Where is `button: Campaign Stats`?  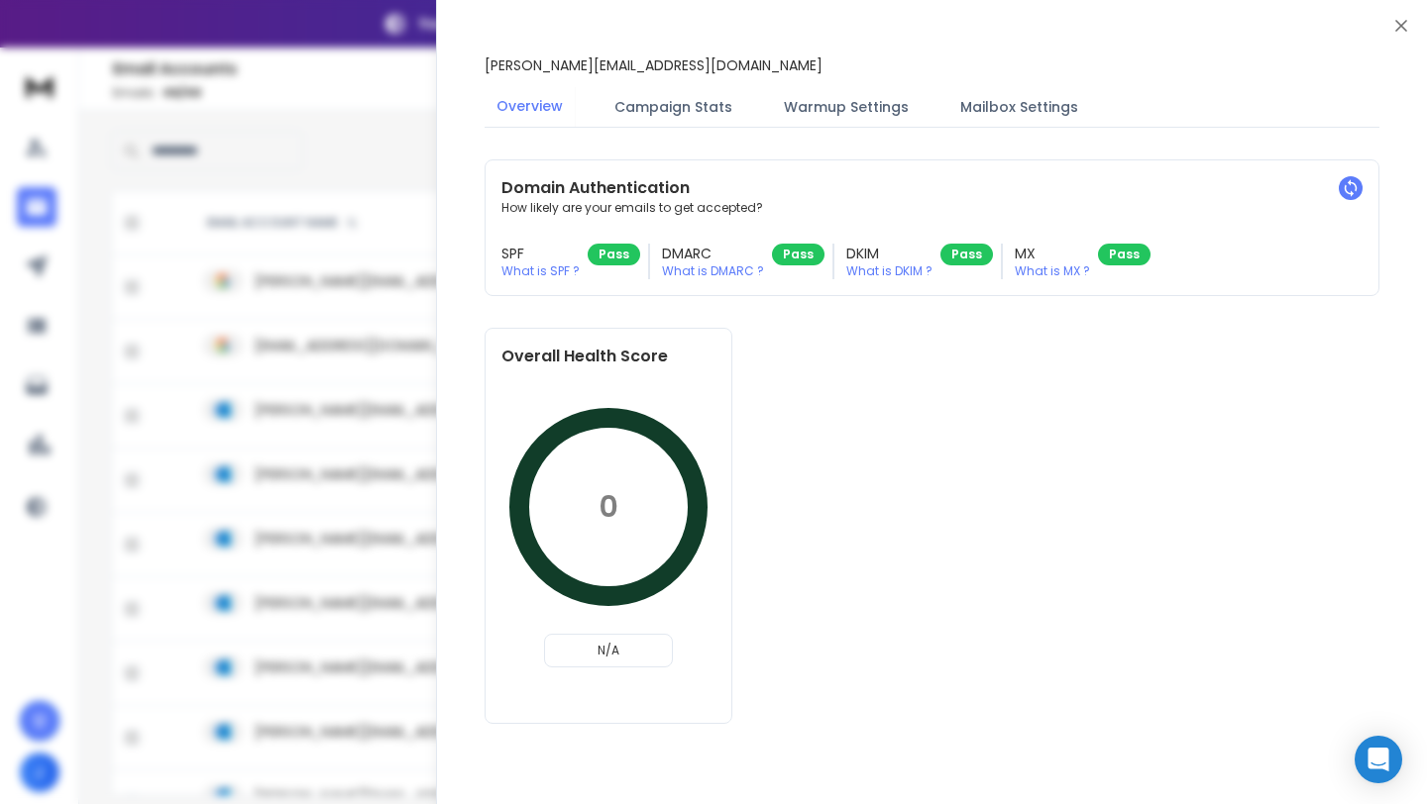 button: Campaign Stats is located at coordinates (673, 107).